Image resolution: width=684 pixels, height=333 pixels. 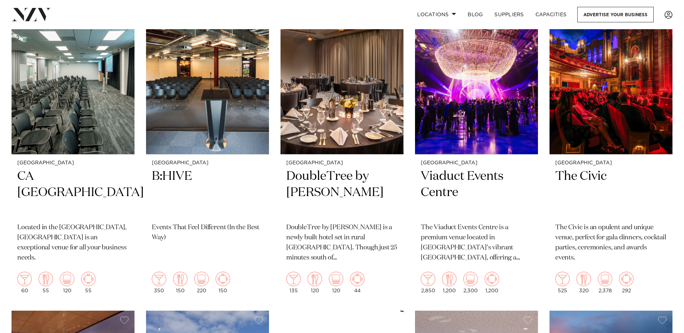 What do you see at coordinates (470, 283) in the screenshot?
I see `div: 2,300` at bounding box center [470, 283].